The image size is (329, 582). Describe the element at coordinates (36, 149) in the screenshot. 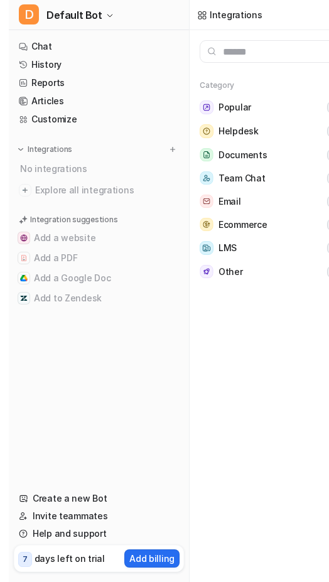

I see `button: Integrations` at that location.